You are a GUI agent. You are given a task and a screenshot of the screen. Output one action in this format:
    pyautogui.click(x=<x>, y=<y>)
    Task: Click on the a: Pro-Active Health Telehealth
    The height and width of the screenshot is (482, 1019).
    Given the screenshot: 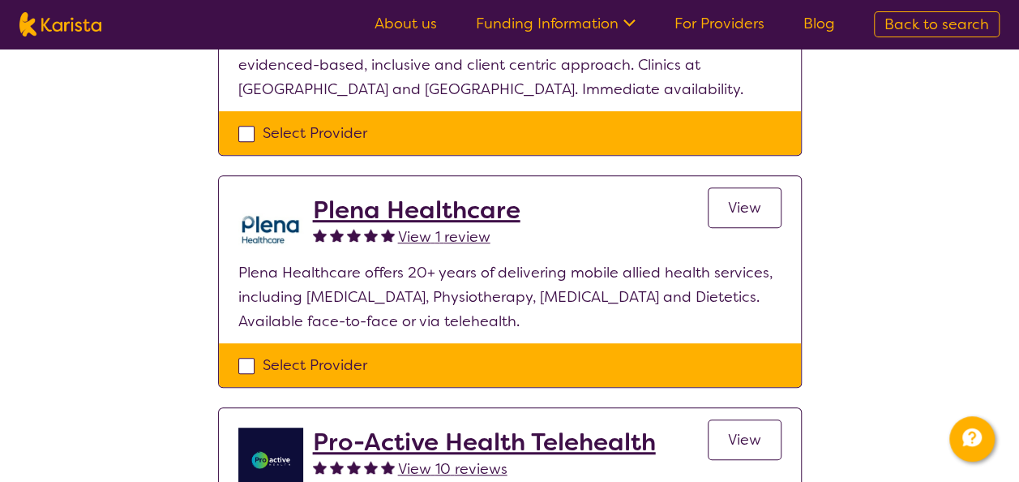 What is the action you would take?
    pyautogui.click(x=484, y=442)
    